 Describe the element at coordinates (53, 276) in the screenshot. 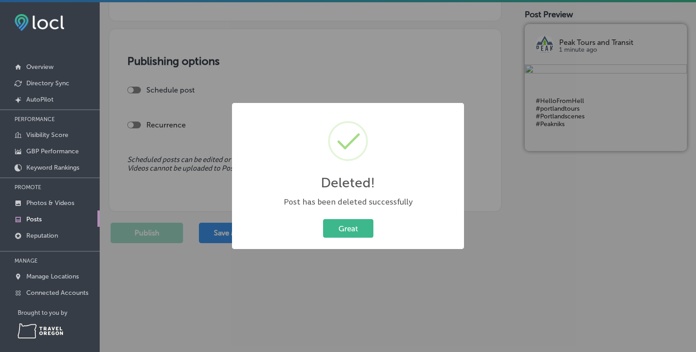

I see `p: Manage Locations` at that location.